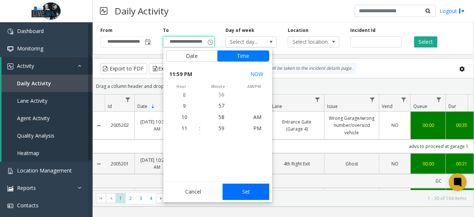  What do you see at coordinates (221, 116) in the screenshot?
I see `span: 58` at bounding box center [221, 116].